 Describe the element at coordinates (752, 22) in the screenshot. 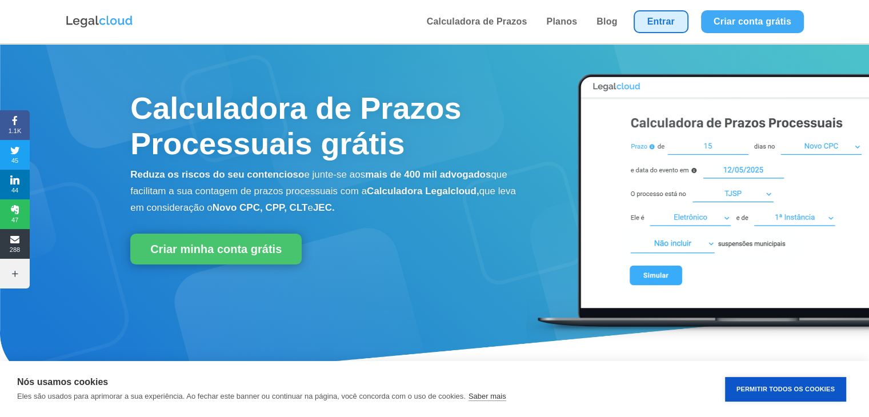

I see `a: Criar conta grátis` at that location.